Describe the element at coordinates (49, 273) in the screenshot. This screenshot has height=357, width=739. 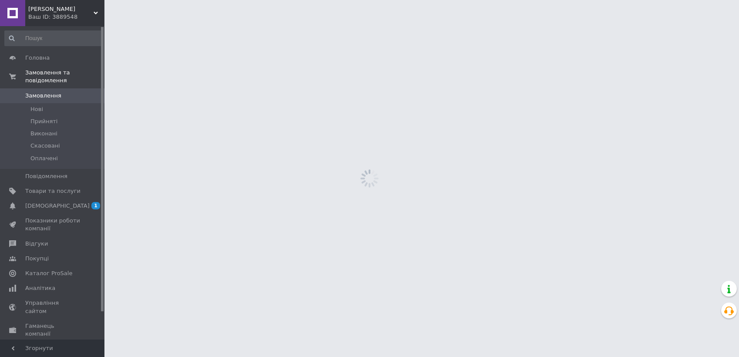
I see `span: Каталог ProSale` at that location.